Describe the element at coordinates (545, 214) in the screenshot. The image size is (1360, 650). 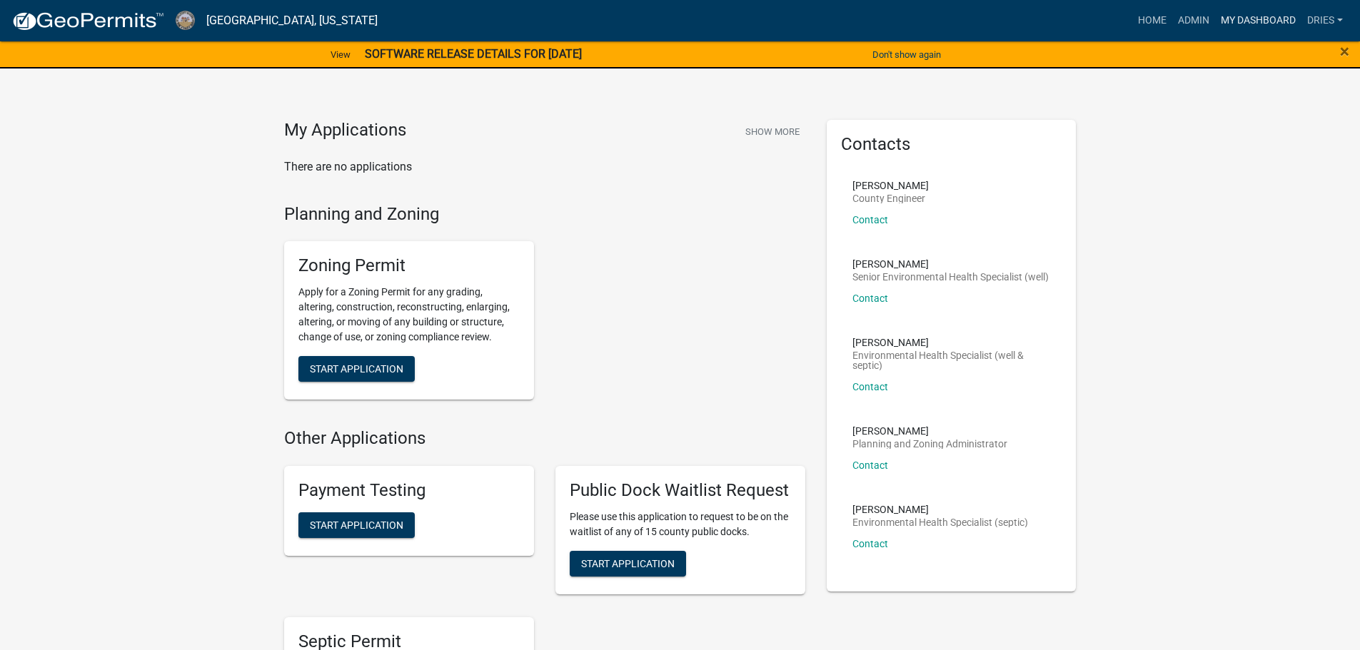
I see `h4: Planning and Zoning` at that location.